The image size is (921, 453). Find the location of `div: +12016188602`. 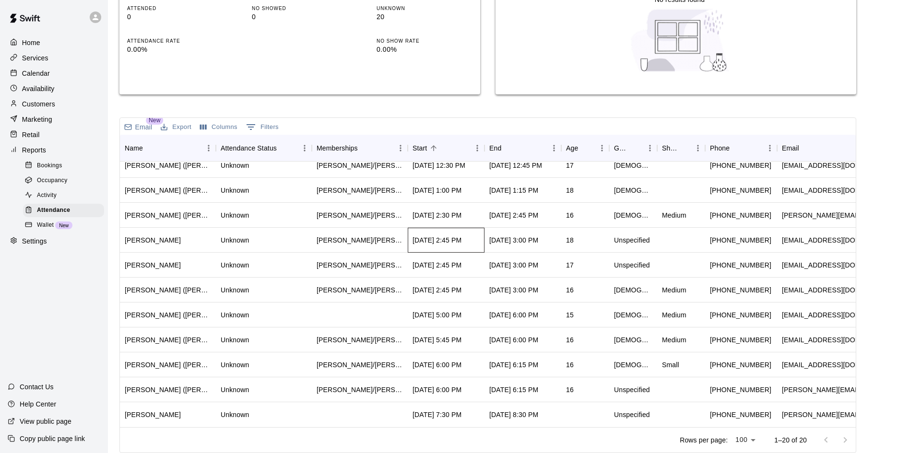

div: +12016188602 is located at coordinates (741, 190).